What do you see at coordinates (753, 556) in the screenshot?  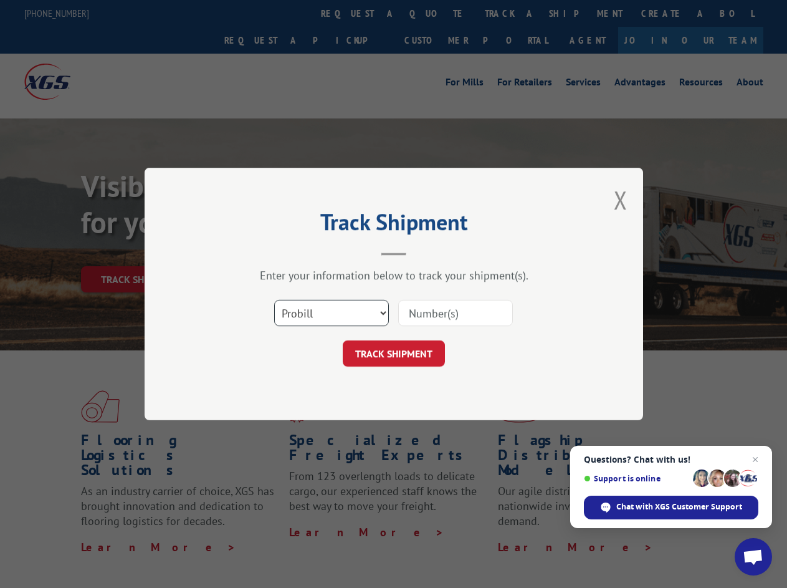 I see `div: Open chat` at bounding box center [753, 556].